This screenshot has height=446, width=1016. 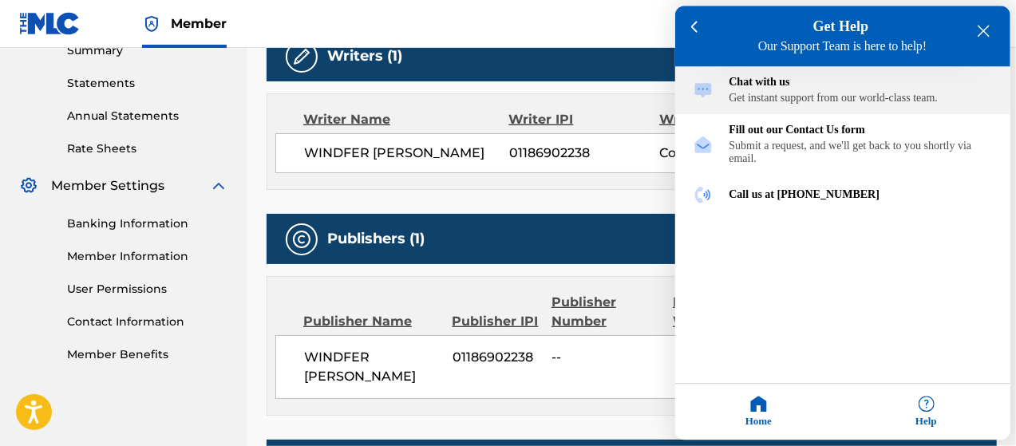 I want to click on div: Get instant support from our world-class team., so click(x=861, y=99).